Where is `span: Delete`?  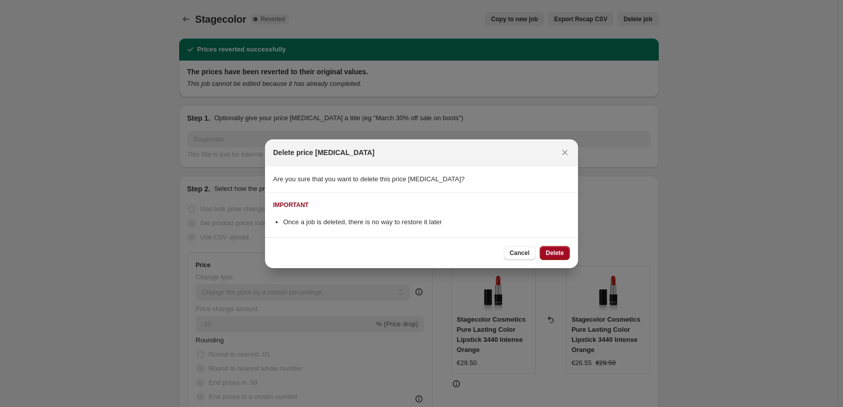
span: Delete is located at coordinates (555, 253).